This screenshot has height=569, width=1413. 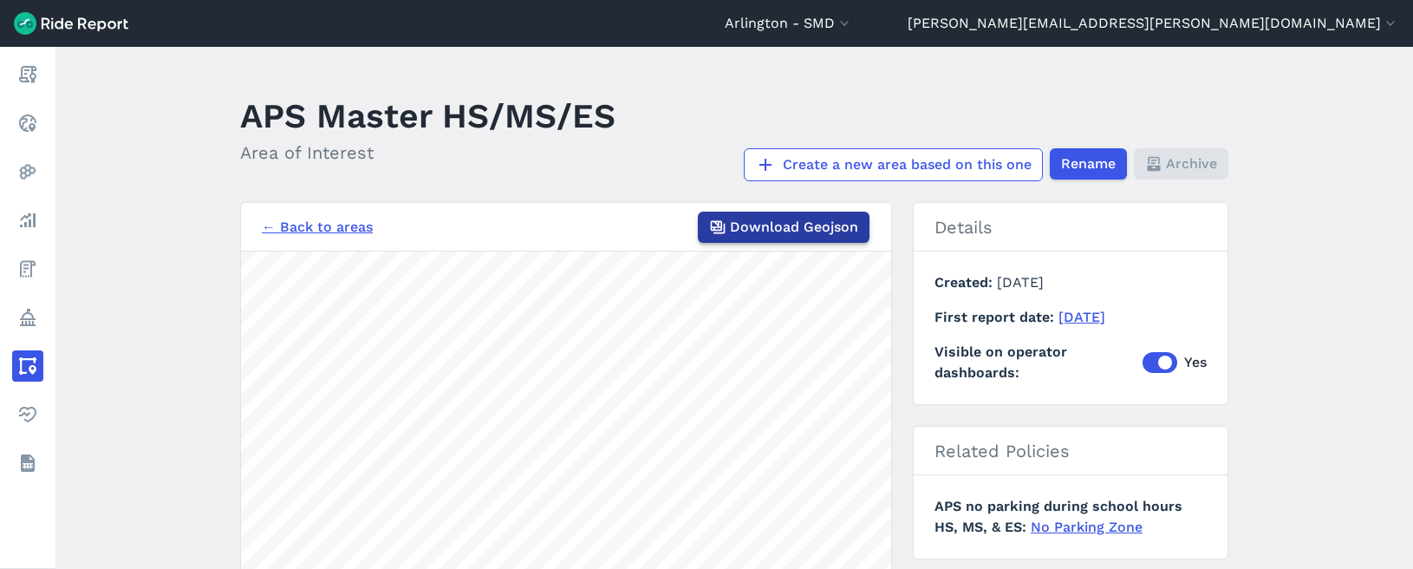 What do you see at coordinates (28, 123) in the screenshot?
I see `a: Realtime` at bounding box center [28, 123].